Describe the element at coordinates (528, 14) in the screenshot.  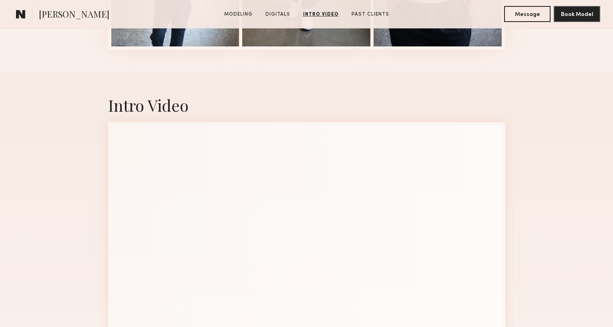
I see `button: Message` at that location.